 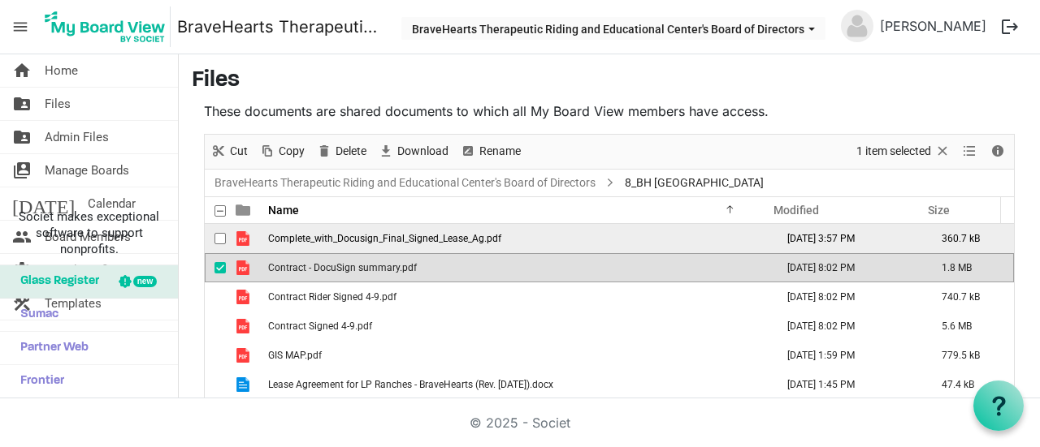 I want to click on span: Manage Boards, so click(x=87, y=171).